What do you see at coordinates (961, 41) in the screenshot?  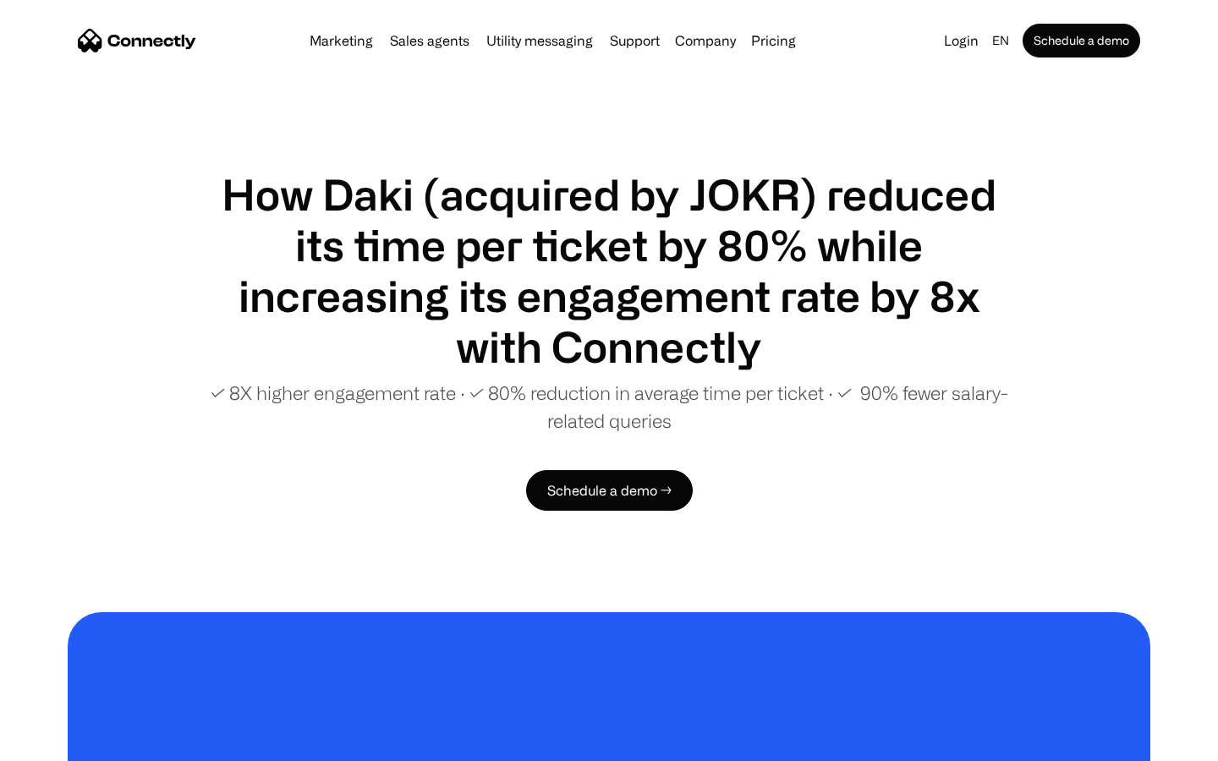 I see `a: Login` at bounding box center [961, 41].